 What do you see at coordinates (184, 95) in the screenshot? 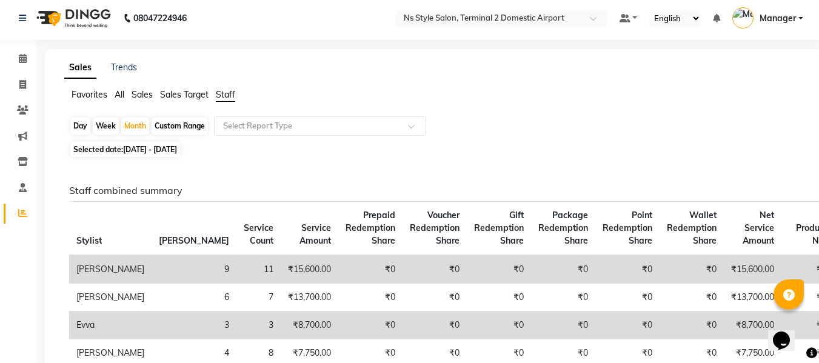
I see `span: Sales Target` at bounding box center [184, 95].